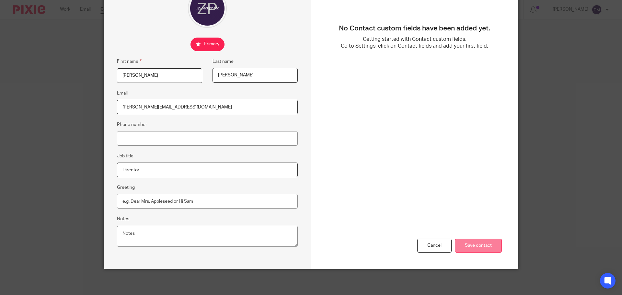 This screenshot has height=295, width=622. Describe the element at coordinates (223, 62) in the screenshot. I see `label: Last name` at that location.